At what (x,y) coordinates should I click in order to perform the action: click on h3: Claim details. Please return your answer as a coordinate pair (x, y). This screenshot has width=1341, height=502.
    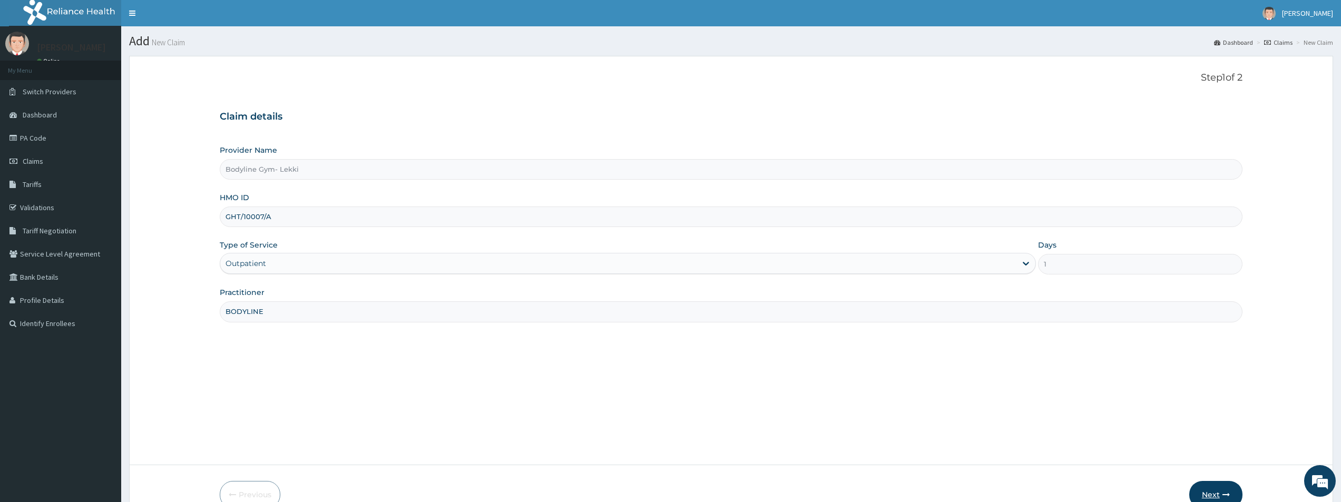
    Looking at the image, I should click on (731, 117).